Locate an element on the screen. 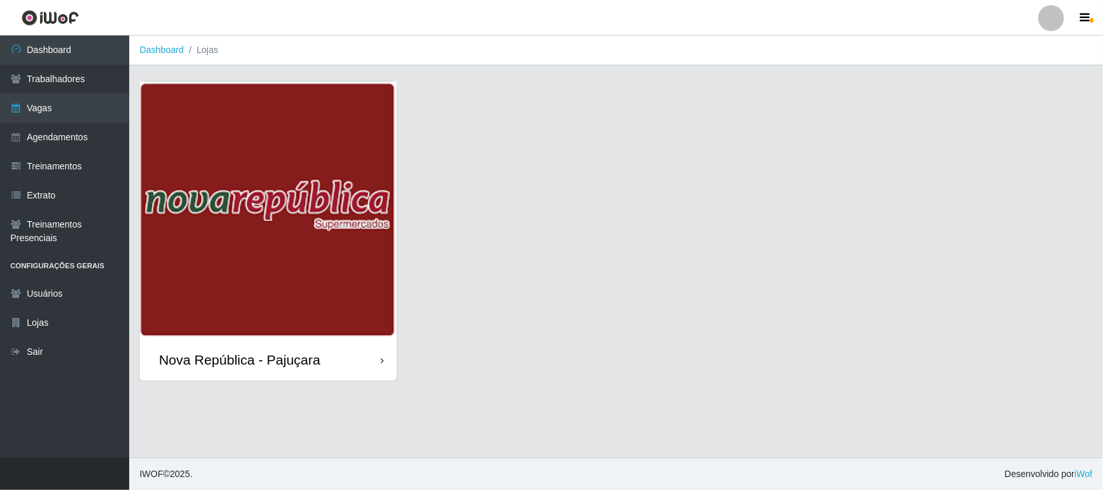  a: iWof is located at coordinates (1083, 474).